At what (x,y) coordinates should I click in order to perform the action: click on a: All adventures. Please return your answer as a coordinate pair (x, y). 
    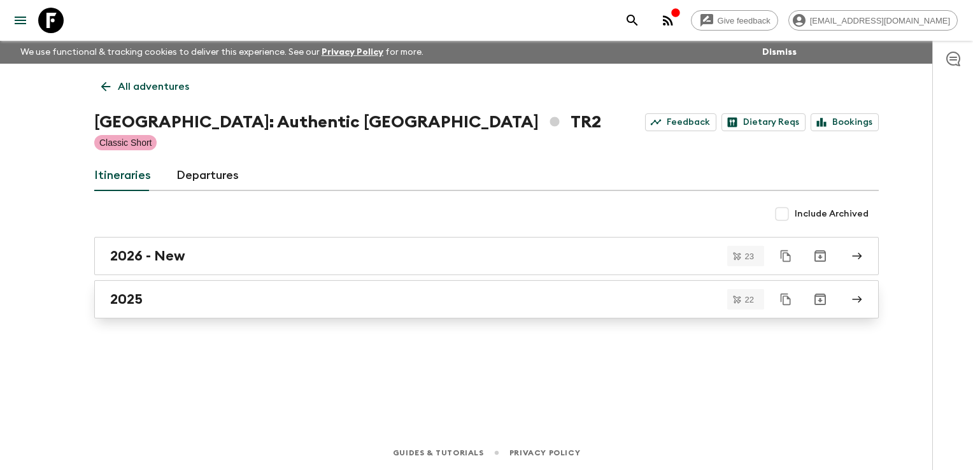
    Looking at the image, I should click on (145, 87).